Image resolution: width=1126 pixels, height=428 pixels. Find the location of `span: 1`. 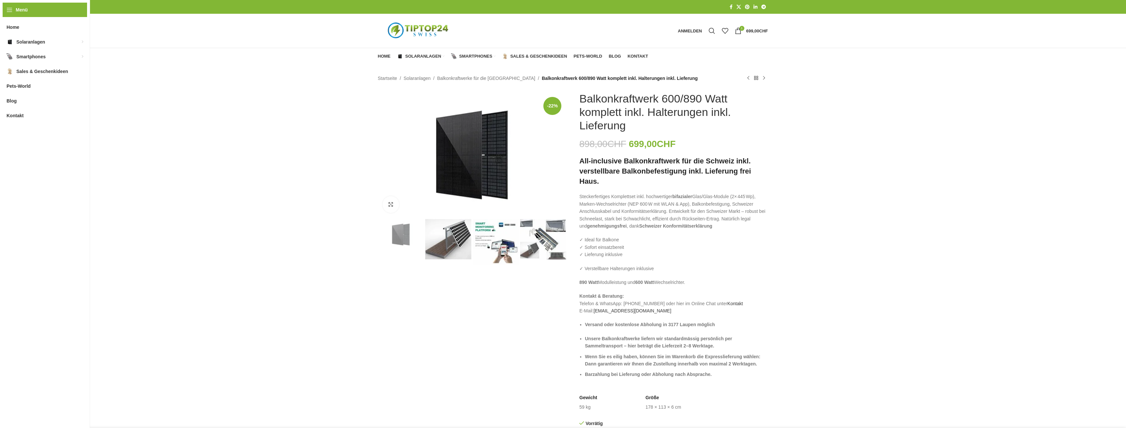

span: 1 is located at coordinates (742, 28).